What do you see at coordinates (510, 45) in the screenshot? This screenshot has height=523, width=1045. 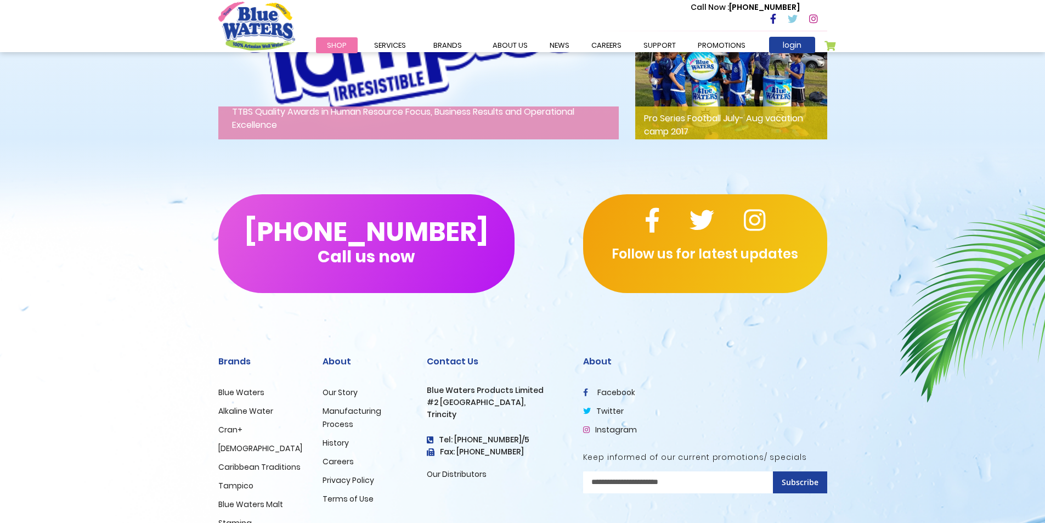 I see `a: about us` at bounding box center [510, 45].